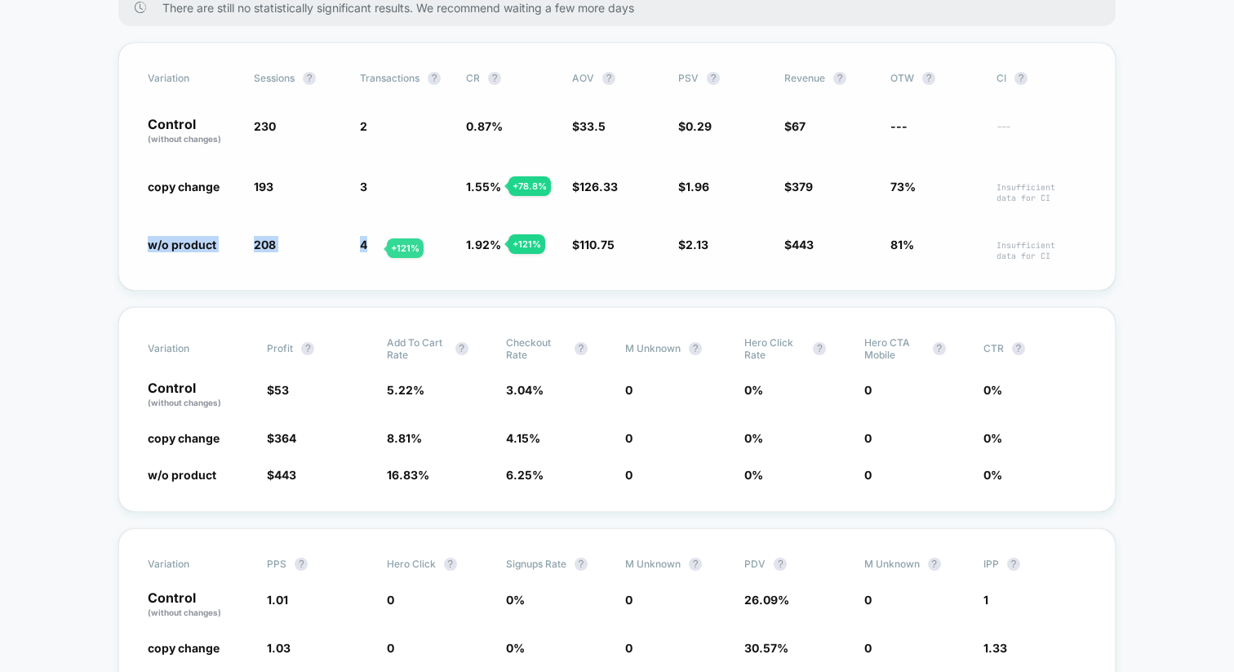 The width and height of the screenshot is (1234, 672). What do you see at coordinates (593, 126) in the screenshot?
I see `span: 33.5` at bounding box center [593, 126].